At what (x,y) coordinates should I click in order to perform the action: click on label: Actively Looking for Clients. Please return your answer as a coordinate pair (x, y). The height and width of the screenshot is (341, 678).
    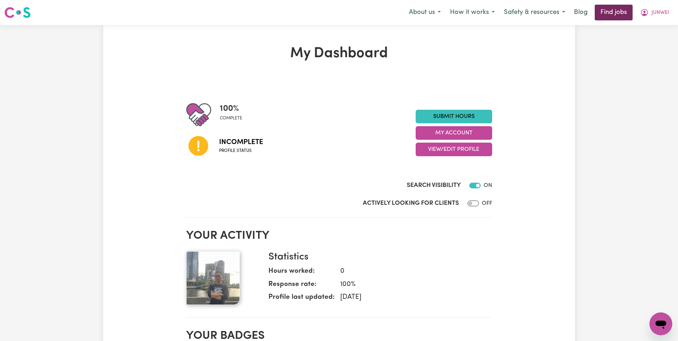
    Looking at the image, I should click on (411, 203).